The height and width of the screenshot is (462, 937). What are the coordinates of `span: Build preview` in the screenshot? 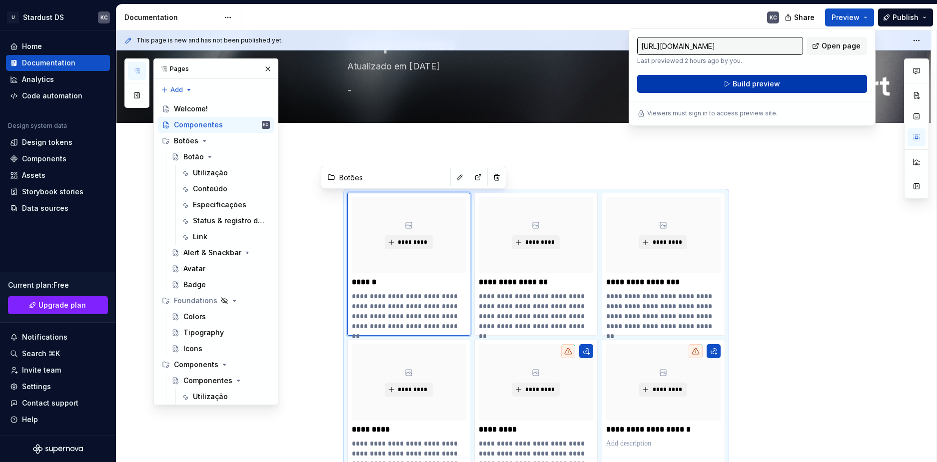 It's located at (756, 84).